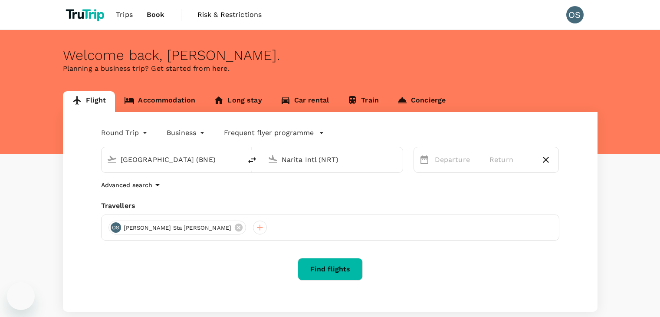 The width and height of the screenshot is (660, 317). Describe the element at coordinates (124, 15) in the screenshot. I see `span: Trips` at that location.